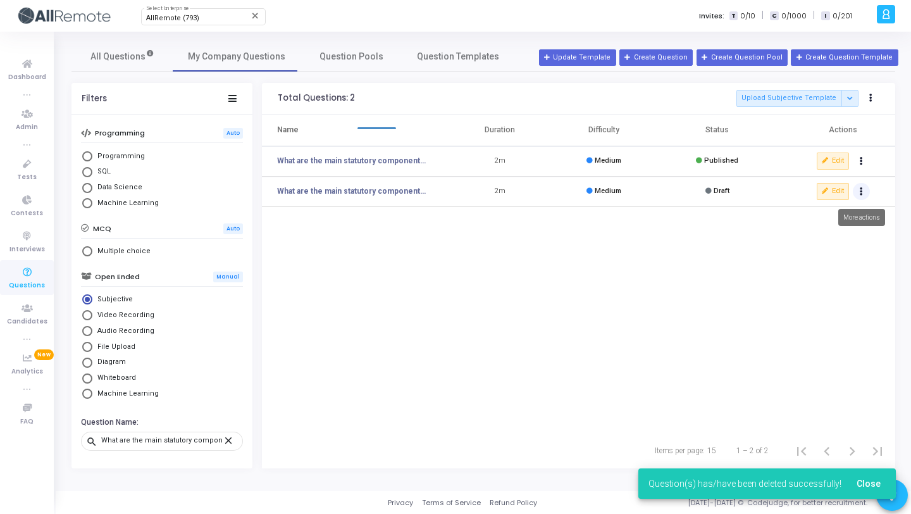  Describe the element at coordinates (400, 502) in the screenshot. I see `a: Privacy` at that location.